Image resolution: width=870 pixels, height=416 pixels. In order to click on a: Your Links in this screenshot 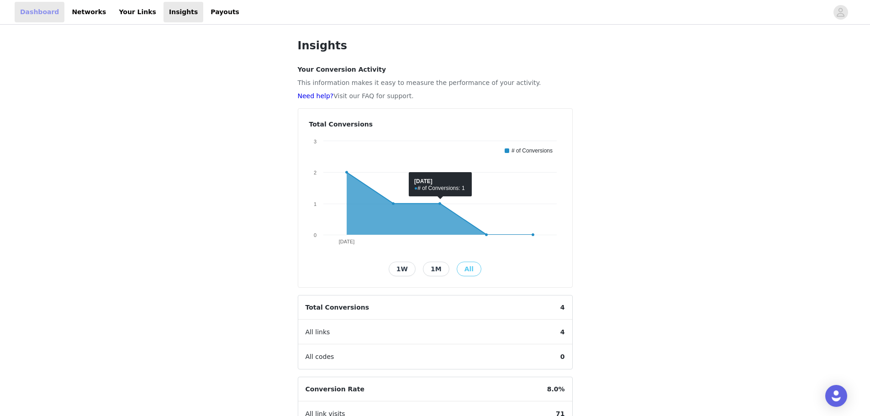, I will do `click(137, 12)`.